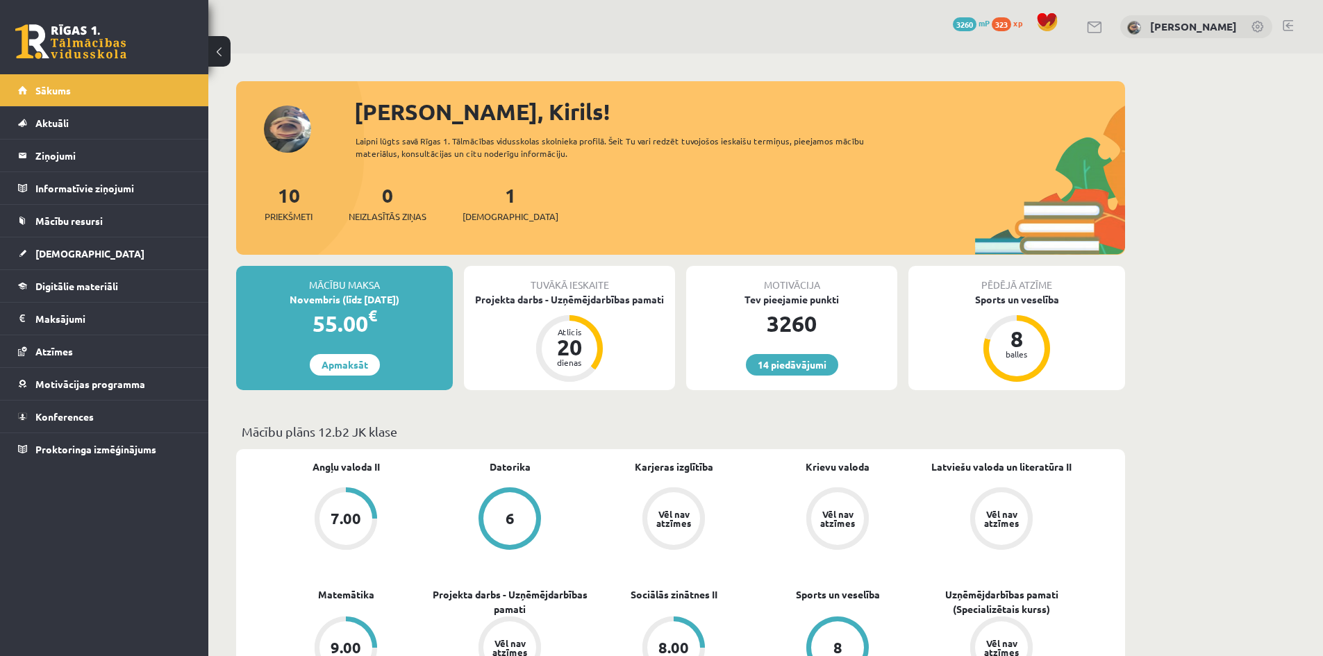  I want to click on div: Motivācija, so click(792, 279).